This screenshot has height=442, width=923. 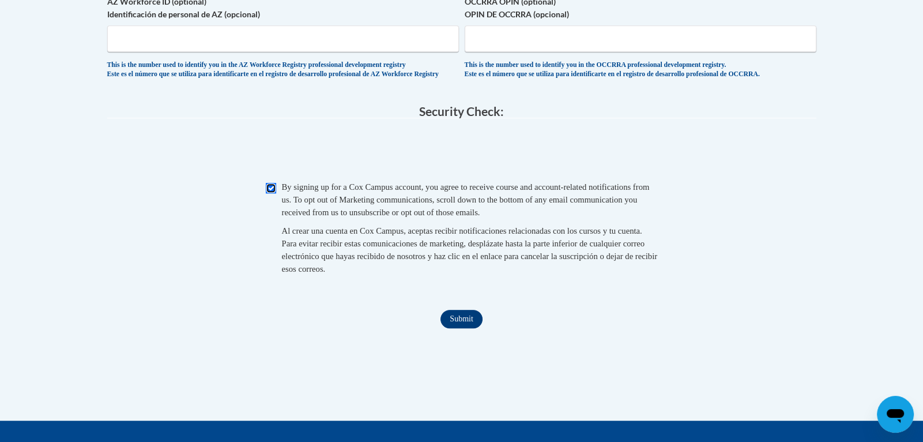 What do you see at coordinates (283, 70) in the screenshot?
I see `div: This is the number used to identify you in the AZ Workforce Registry professional development reg...` at bounding box center [283, 70].